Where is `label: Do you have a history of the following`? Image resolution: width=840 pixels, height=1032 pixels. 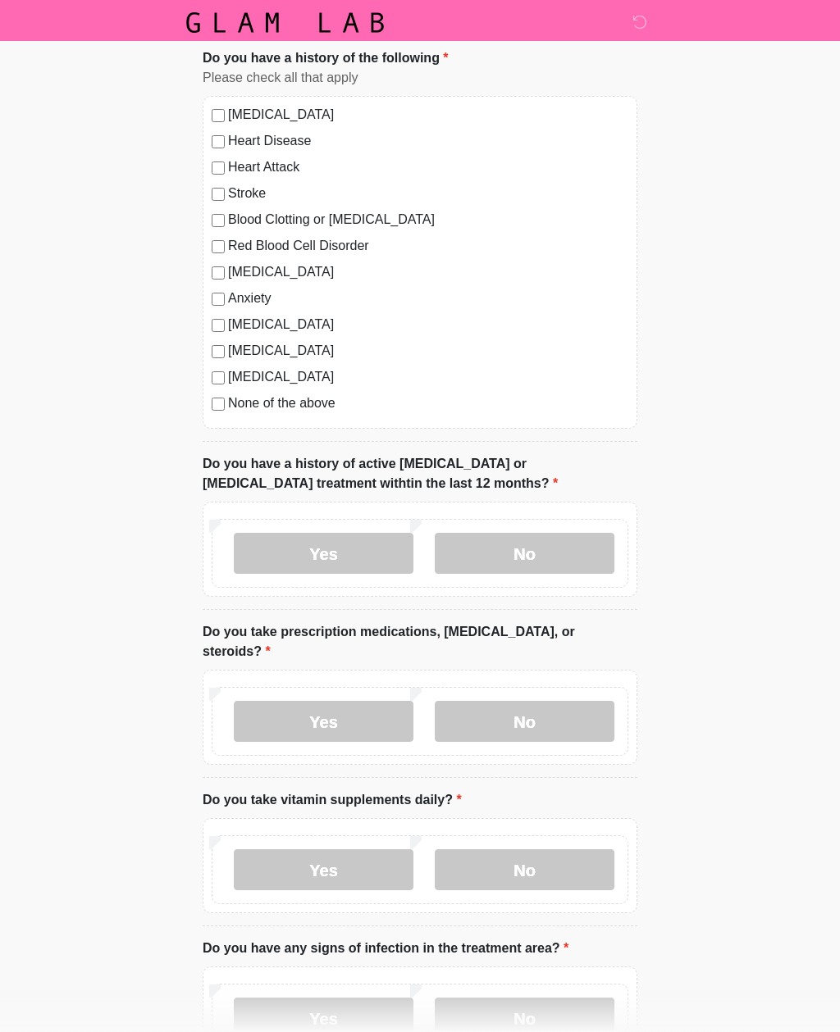 label: Do you have a history of the following is located at coordinates (326, 58).